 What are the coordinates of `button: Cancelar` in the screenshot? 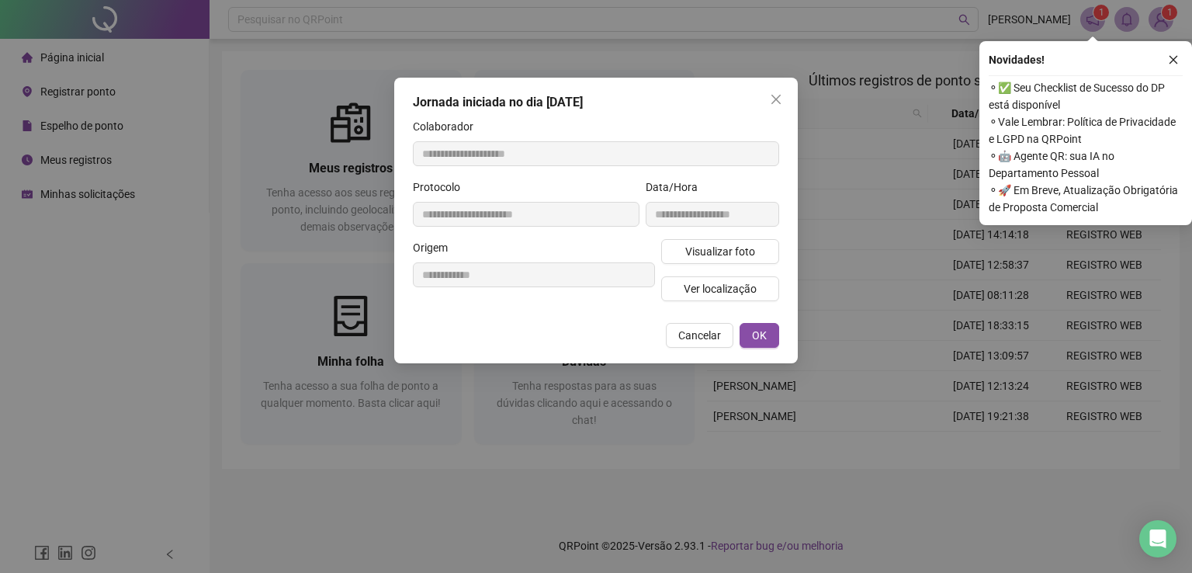 It's located at (699, 335).